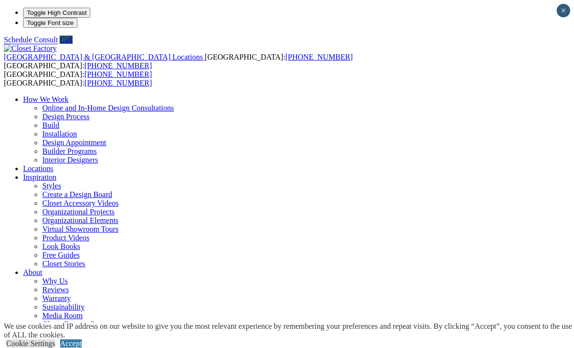 This screenshot has width=574, height=348. Describe the element at coordinates (61, 255) in the screenshot. I see `a: Free Guides` at that location.